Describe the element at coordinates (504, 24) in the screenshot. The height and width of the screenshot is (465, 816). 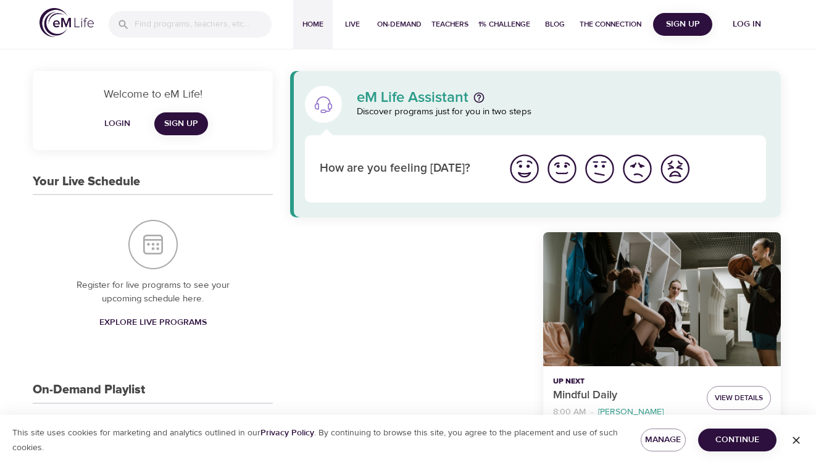
I see `span: 1% Challenge` at that location.